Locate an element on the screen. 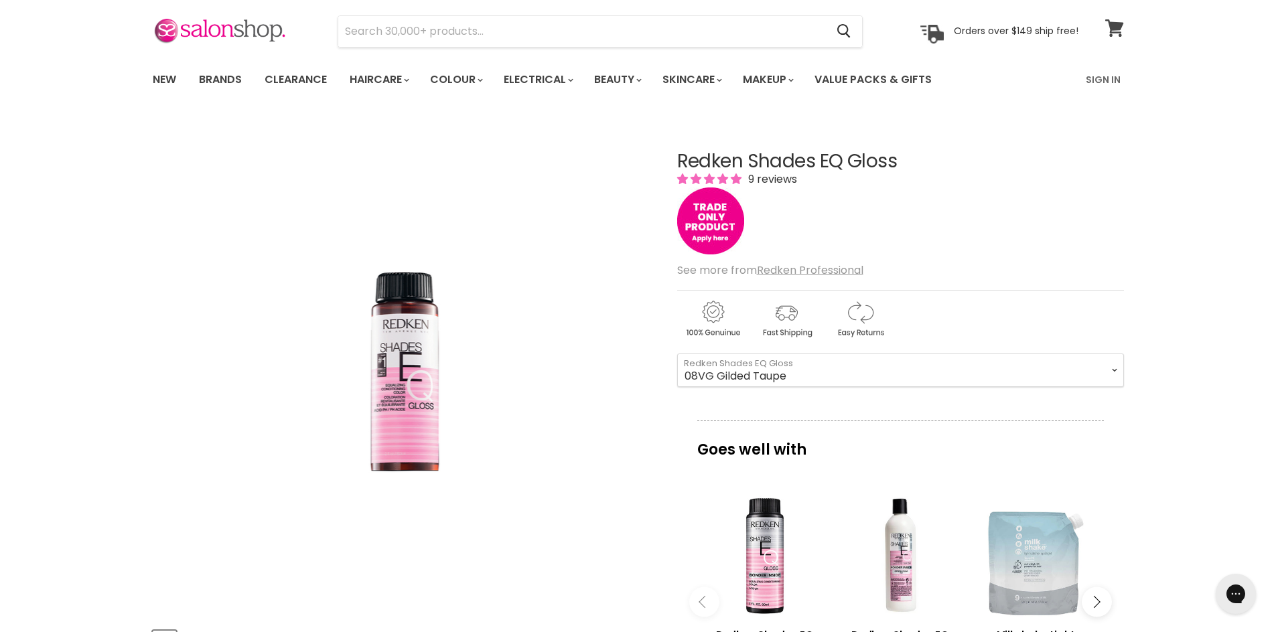 This screenshot has width=1276, height=632. a: Haircare is located at coordinates (378, 80).